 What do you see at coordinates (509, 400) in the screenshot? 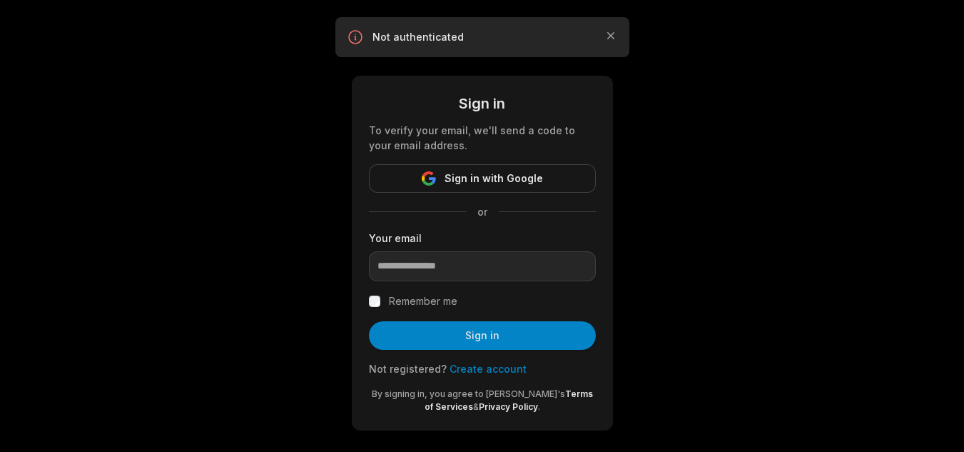
I see `a: Terms of Services` at bounding box center [509, 400].